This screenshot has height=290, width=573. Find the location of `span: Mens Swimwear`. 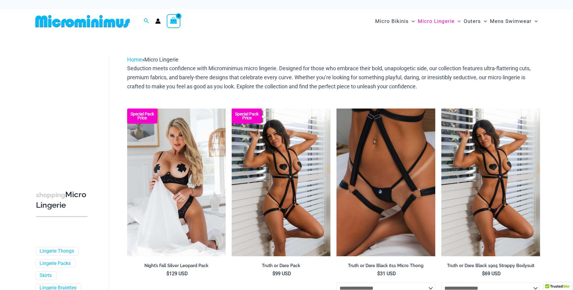

span: Mens Swimwear is located at coordinates (510, 21).